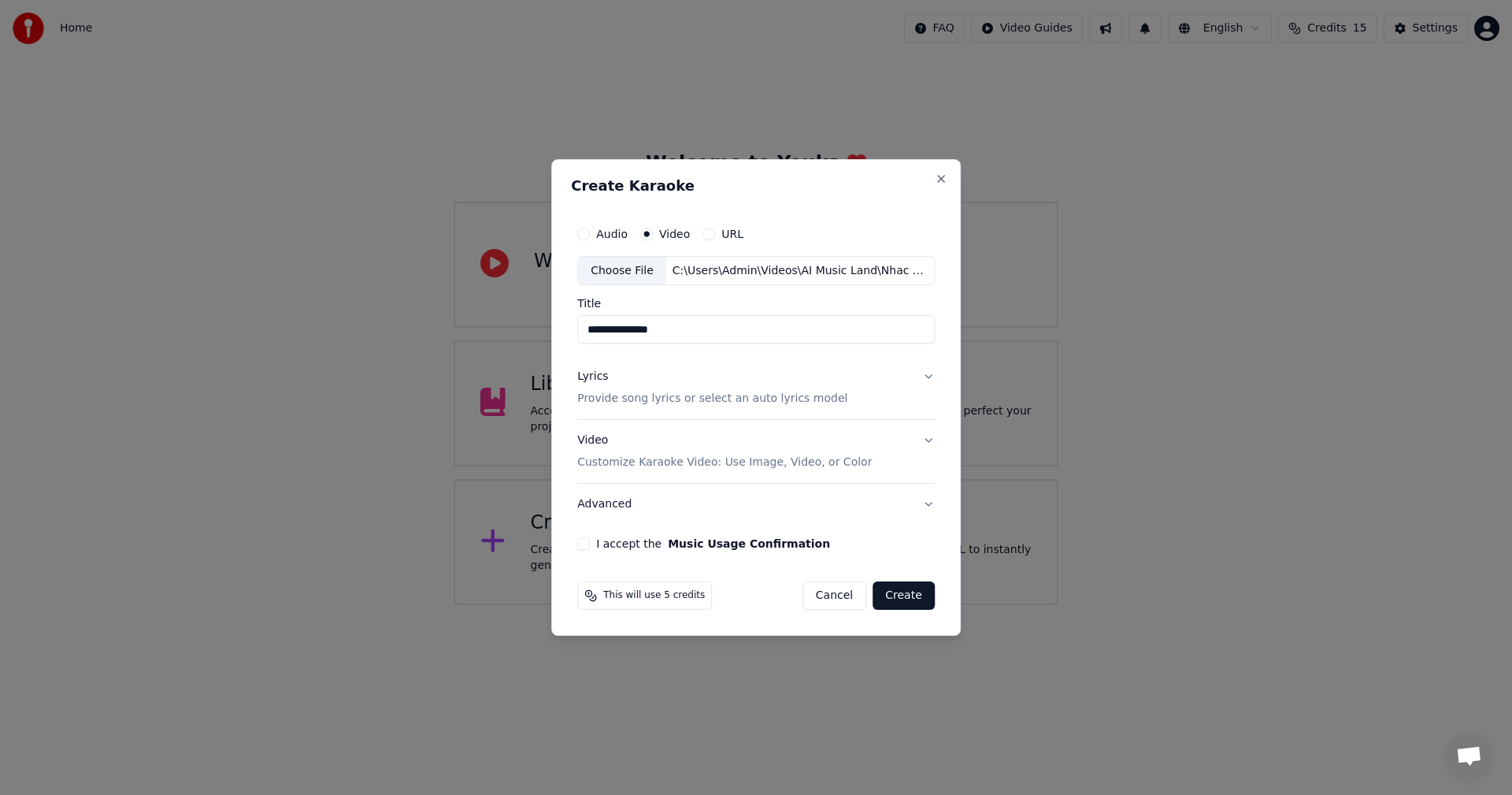 This screenshot has height=795, width=1512. Describe the element at coordinates (711, 399) in the screenshot. I see `p: Provide song lyrics or select an auto lyrics model` at that location.